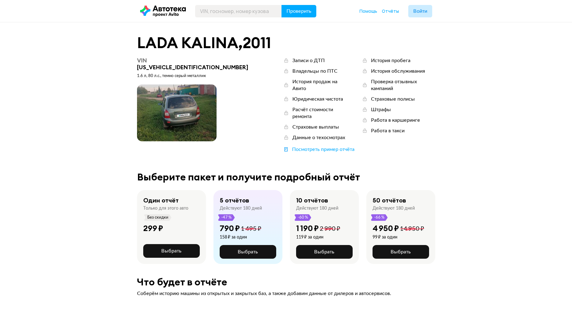 This screenshot has height=309, width=572. I want to click on div: Страховые выплаты, so click(316, 127).